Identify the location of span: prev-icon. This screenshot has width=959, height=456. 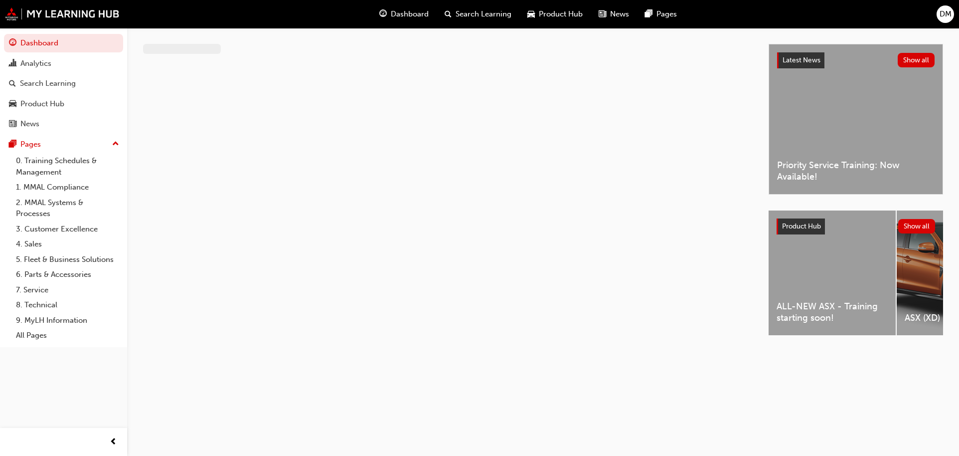
(113, 442).